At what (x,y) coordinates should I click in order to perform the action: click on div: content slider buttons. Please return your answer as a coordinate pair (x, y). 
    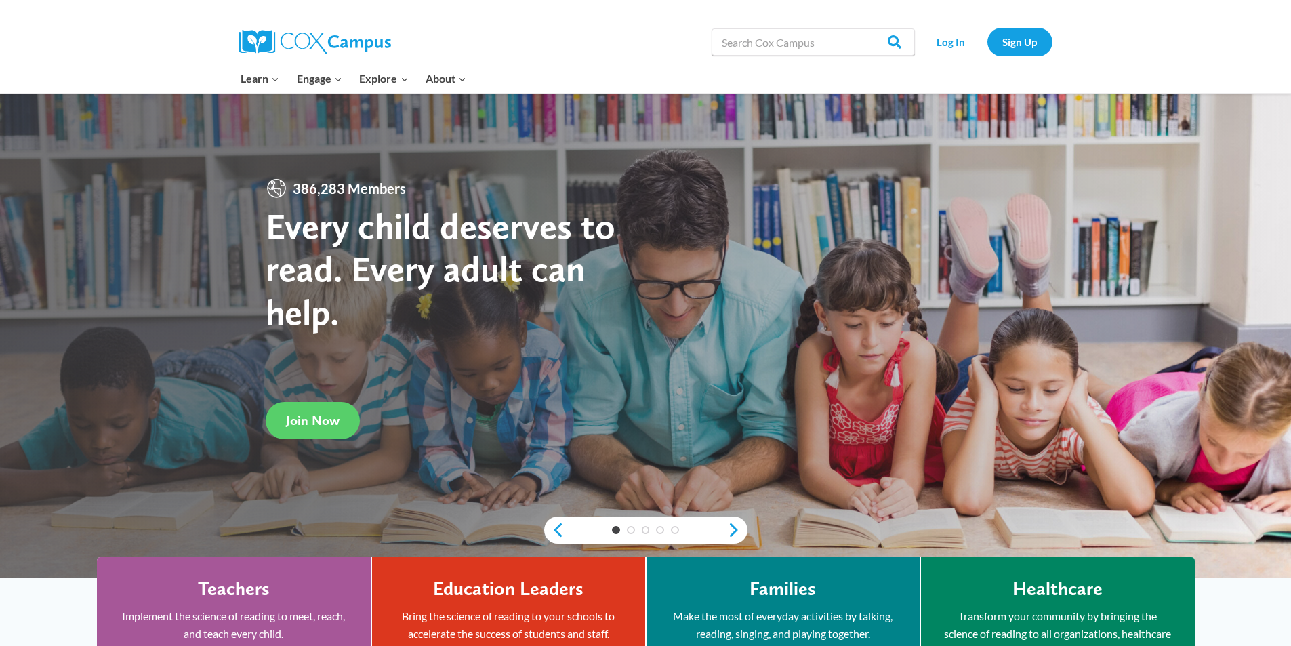
    Looking at the image, I should click on (646, 530).